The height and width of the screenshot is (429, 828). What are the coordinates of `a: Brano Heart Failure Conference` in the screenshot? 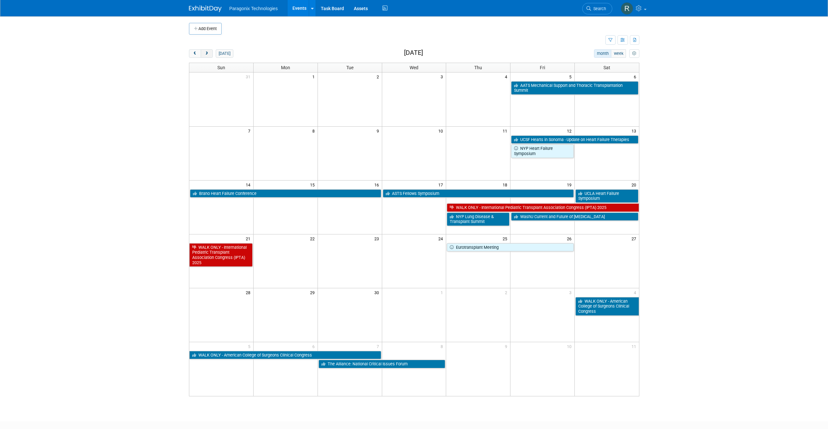 It's located at (285, 193).